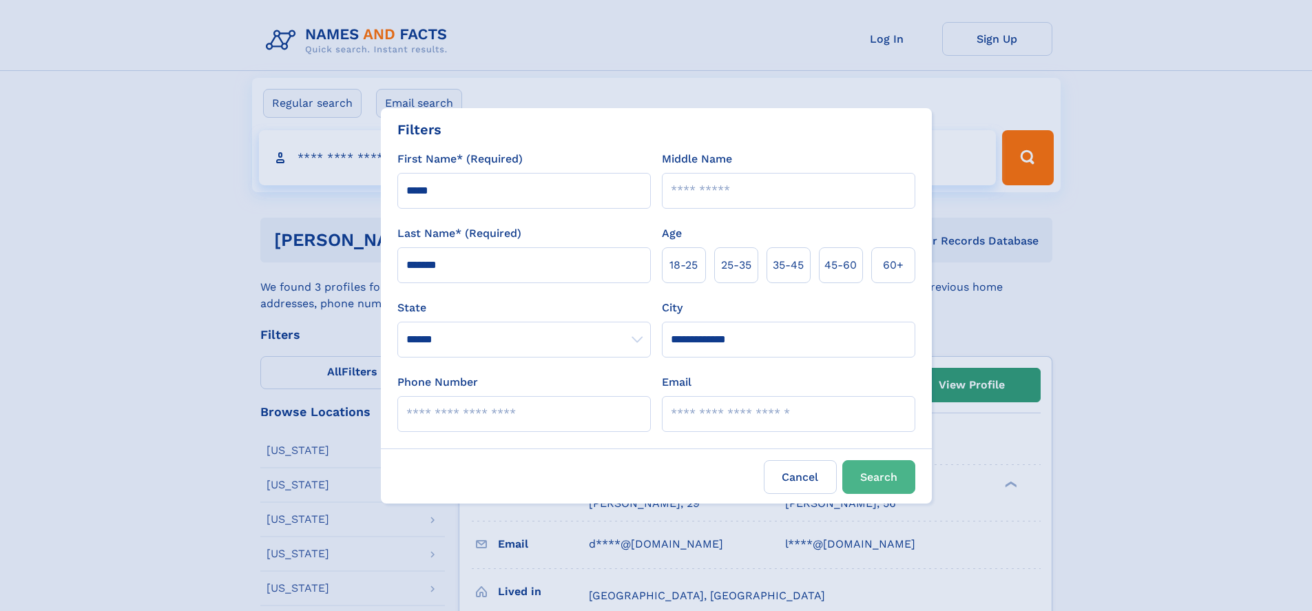  What do you see at coordinates (893, 265) in the screenshot?
I see `span: 60+` at bounding box center [893, 265].